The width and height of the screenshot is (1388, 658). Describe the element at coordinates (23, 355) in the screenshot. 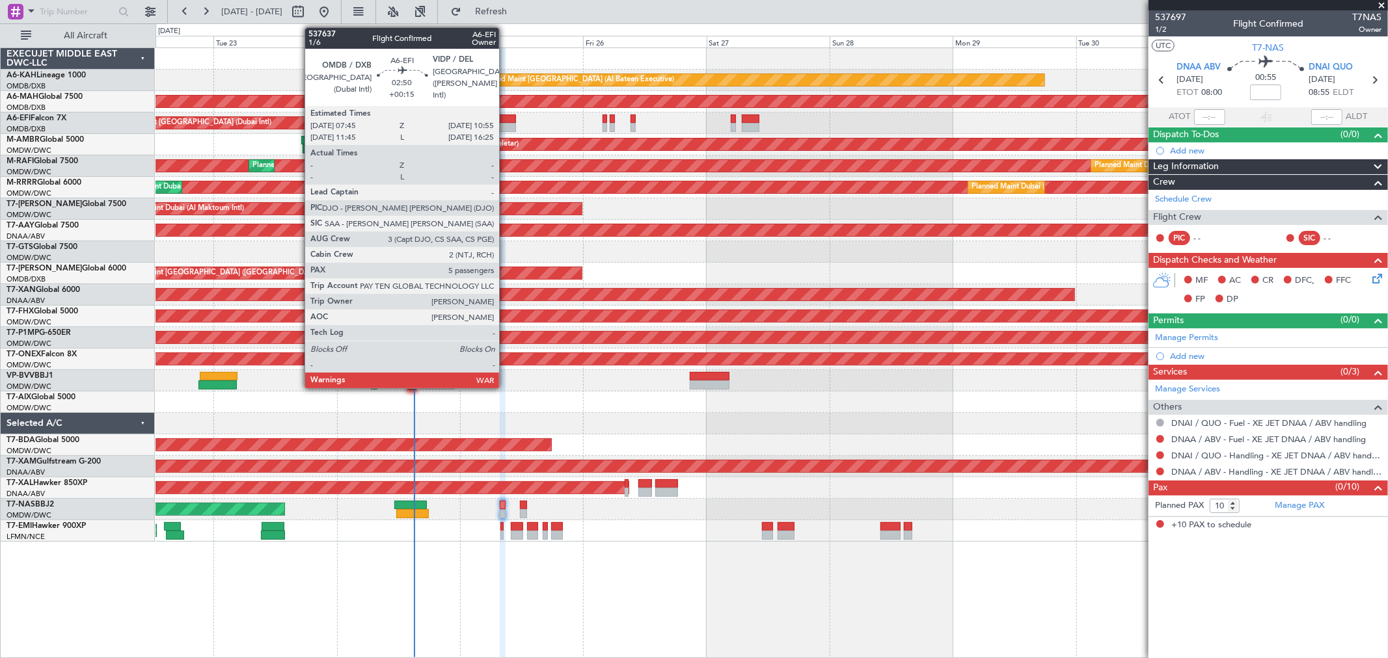

I see `span: T7-ONEX` at that location.